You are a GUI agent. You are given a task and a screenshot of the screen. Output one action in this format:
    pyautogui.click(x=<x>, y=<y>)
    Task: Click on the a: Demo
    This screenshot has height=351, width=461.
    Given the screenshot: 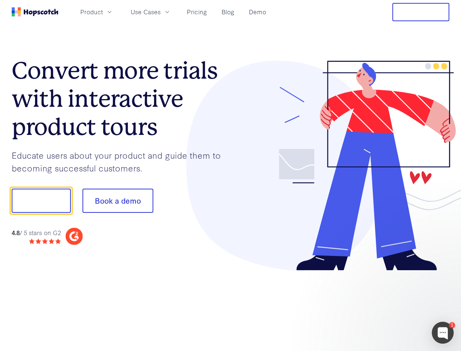 What is the action you would take?
    pyautogui.click(x=258, y=12)
    